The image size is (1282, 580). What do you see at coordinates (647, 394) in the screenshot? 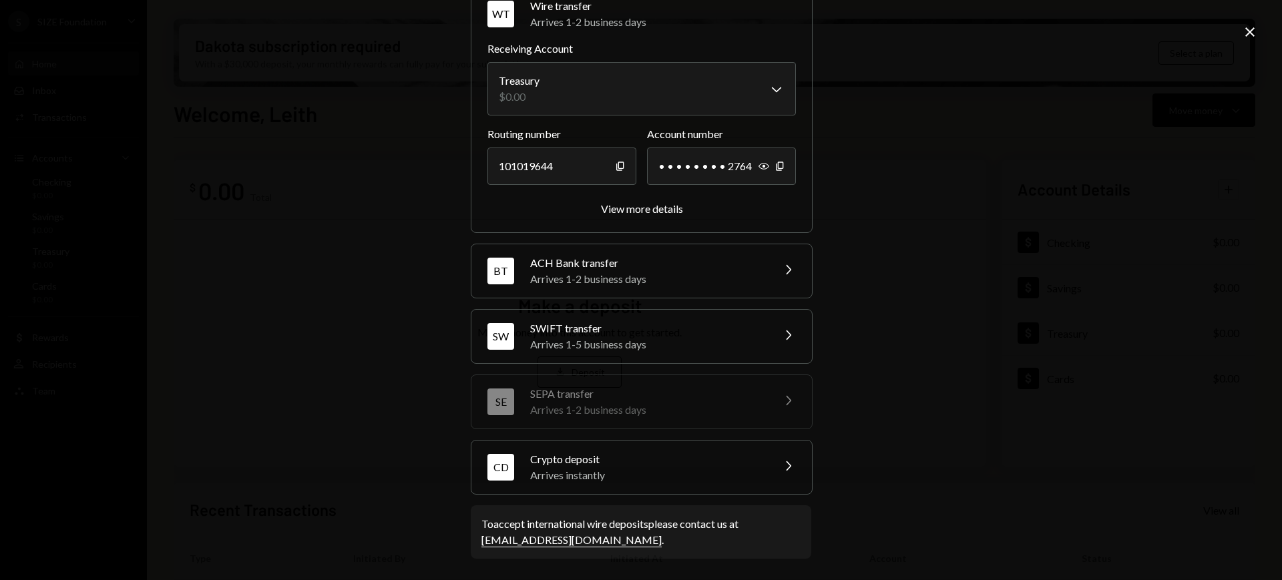
I see `div: SEPA transfer` at bounding box center [647, 394].